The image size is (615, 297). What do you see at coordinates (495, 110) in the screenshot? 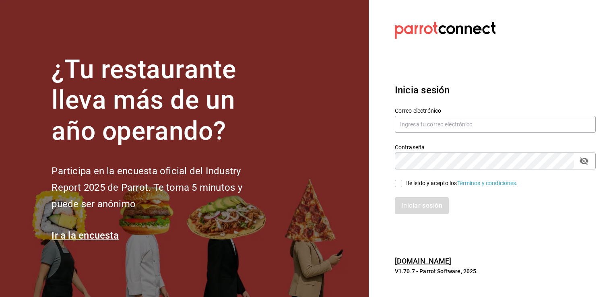
I see `label: Correo electrónico` at bounding box center [495, 110].